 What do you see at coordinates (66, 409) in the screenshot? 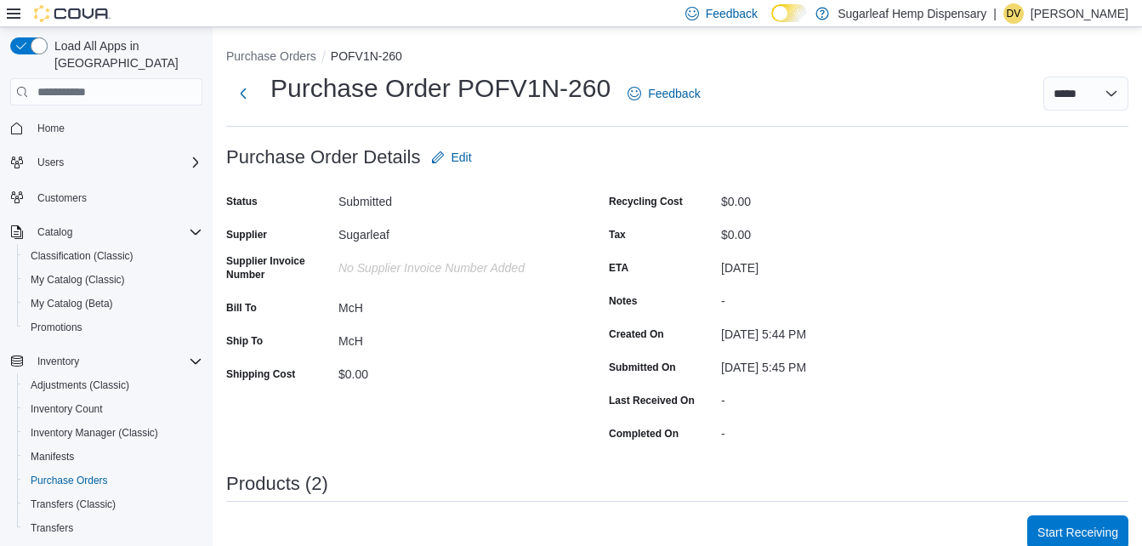
I see `a: Inventory Count` at bounding box center [66, 409].